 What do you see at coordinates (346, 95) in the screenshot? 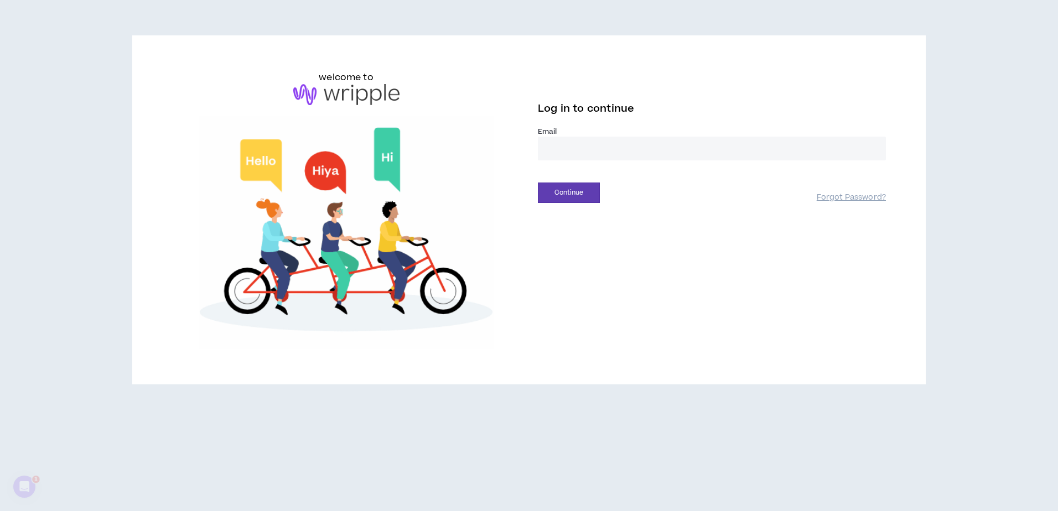
I see `img: logo-brand.png` at bounding box center [346, 95].